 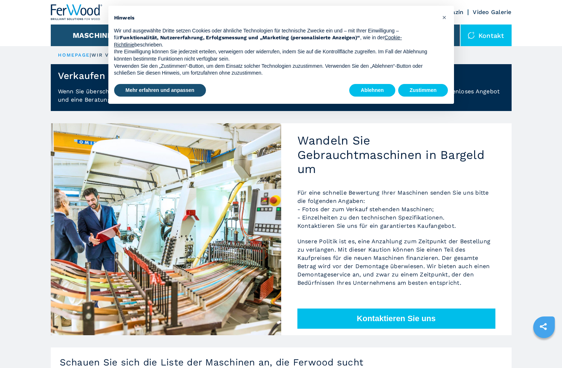 What do you see at coordinates (116, 55) in the screenshot?
I see `p: wir verkaufen` at bounding box center [116, 55].